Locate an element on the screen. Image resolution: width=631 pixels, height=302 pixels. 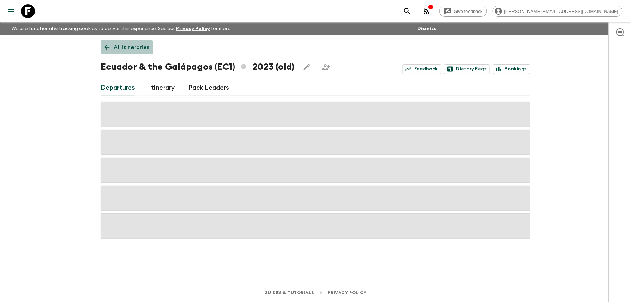
a: Bookings is located at coordinates (511, 69).